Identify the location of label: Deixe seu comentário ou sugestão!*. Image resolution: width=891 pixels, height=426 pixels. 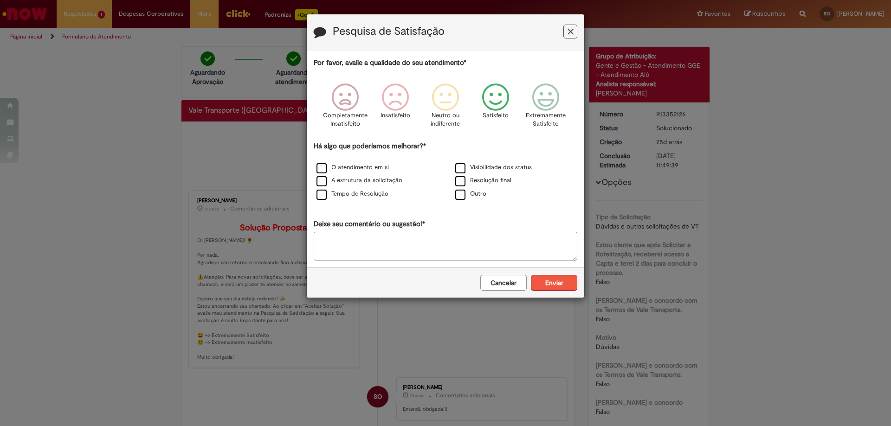
(369, 224).